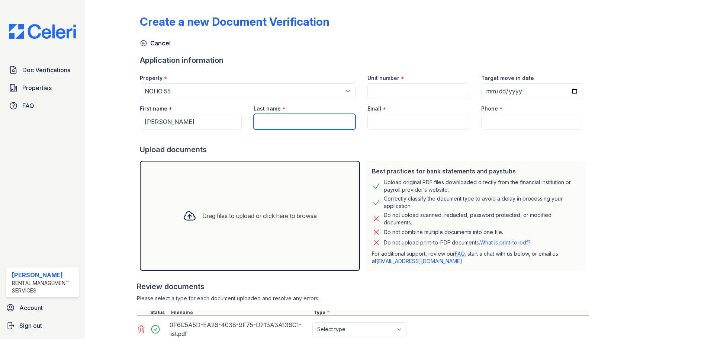 Image resolution: width=714 pixels, height=339 pixels. What do you see at coordinates (44, 287) in the screenshot?
I see `div: Rental Management Services` at bounding box center [44, 287].